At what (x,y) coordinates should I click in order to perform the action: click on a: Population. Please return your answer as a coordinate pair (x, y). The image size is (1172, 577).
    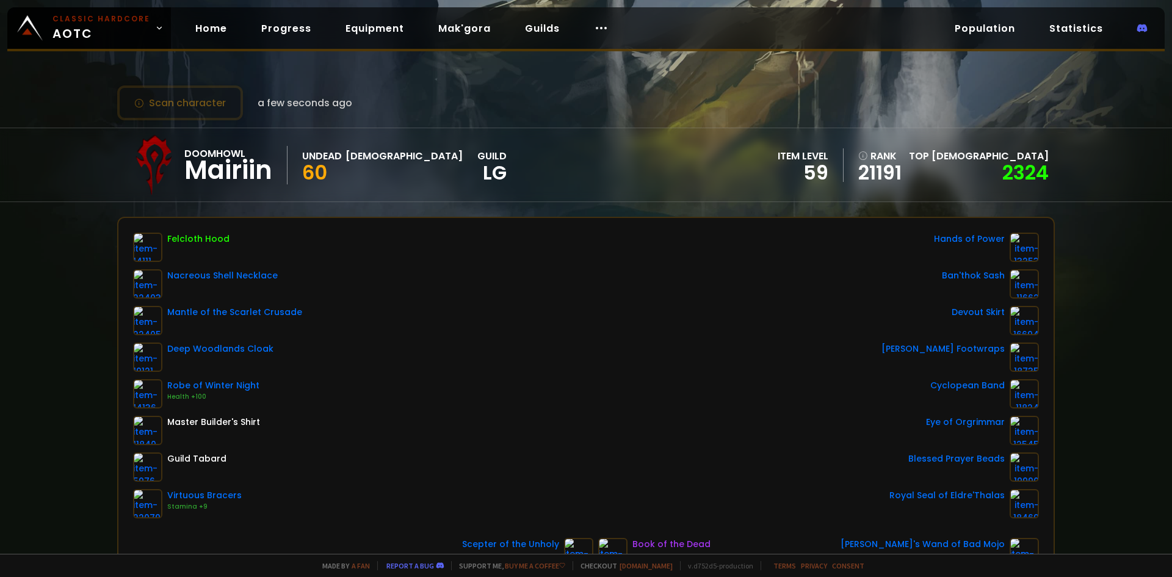
    Looking at the image, I should click on (985, 28).